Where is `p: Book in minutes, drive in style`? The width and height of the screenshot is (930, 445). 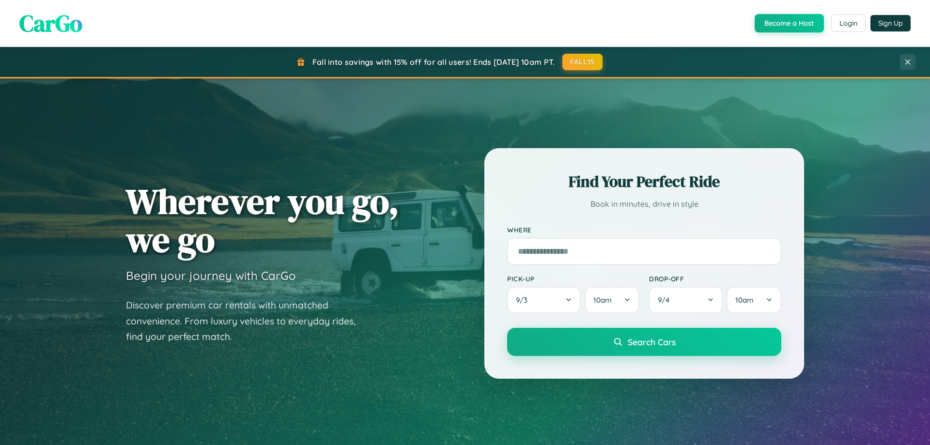
p: Book in minutes, drive in style is located at coordinates (644, 204).